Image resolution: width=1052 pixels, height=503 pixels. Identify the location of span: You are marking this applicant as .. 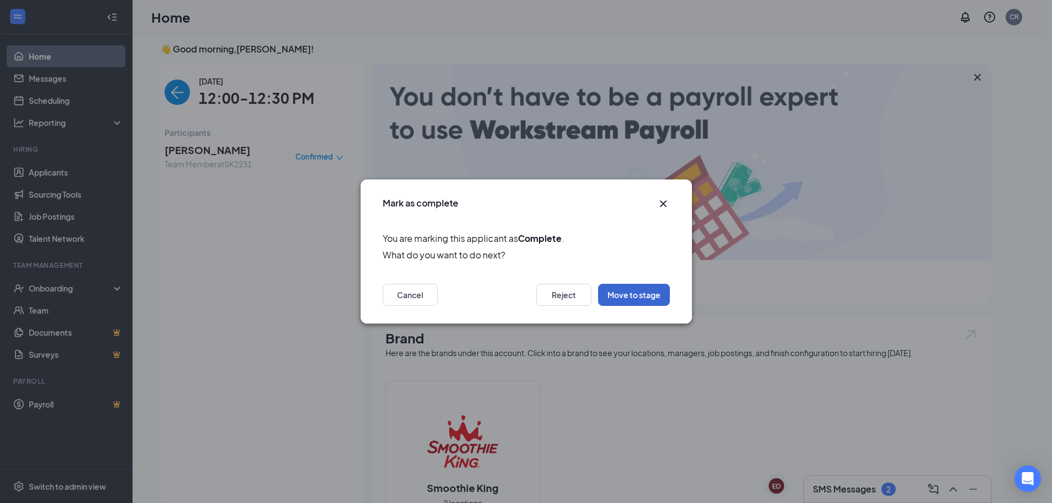
(526, 238).